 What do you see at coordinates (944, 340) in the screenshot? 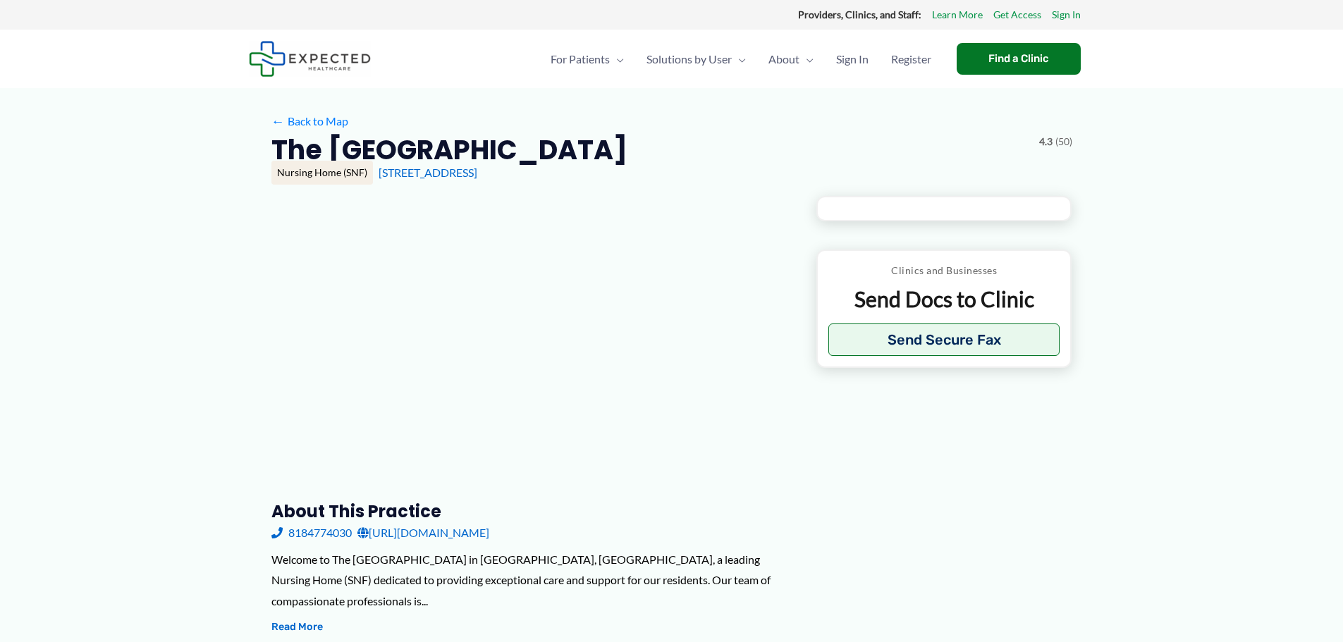
I see `button: Send Secure Fax` at bounding box center [944, 340].